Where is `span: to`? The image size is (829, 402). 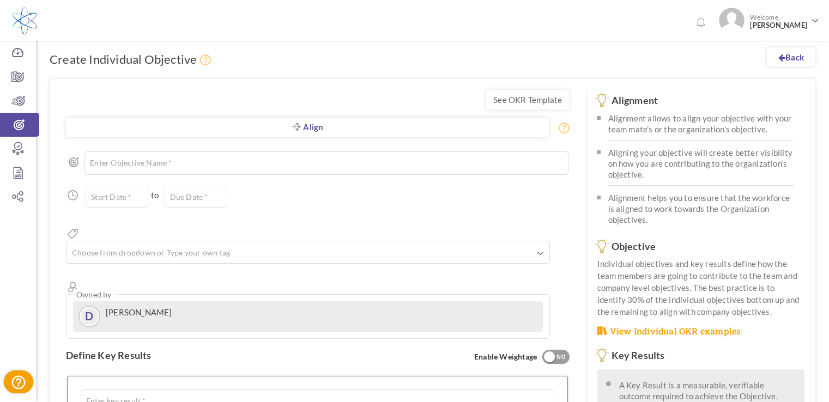
span: to is located at coordinates (155, 195).